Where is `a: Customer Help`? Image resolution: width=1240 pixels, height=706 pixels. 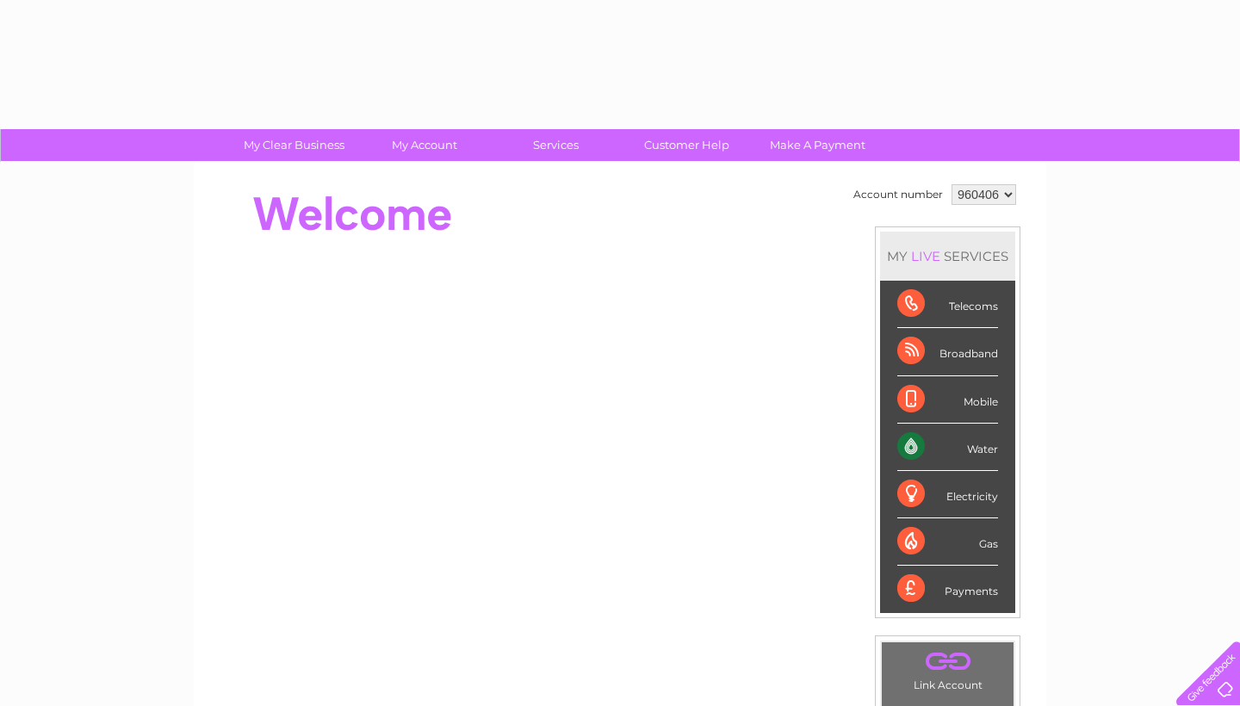
a: Customer Help is located at coordinates (686, 145).